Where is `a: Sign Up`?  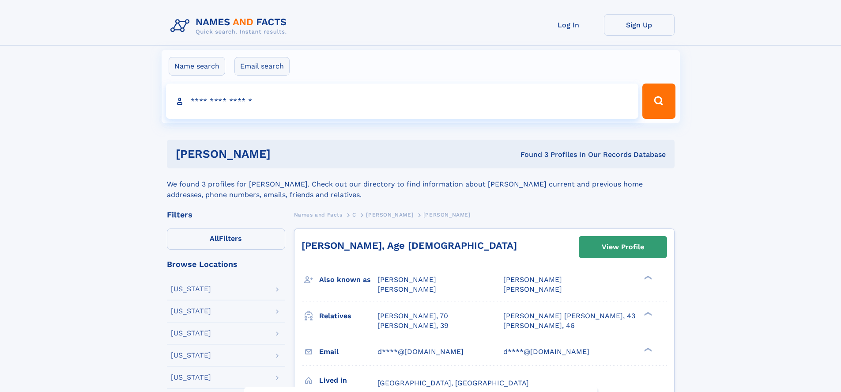 a: Sign Up is located at coordinates (640, 25).